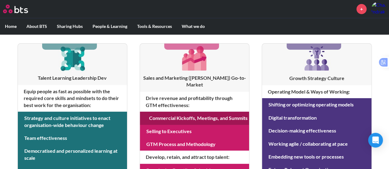 This screenshot has height=169, width=389. I want to click on a: Go home, so click(21, 9).